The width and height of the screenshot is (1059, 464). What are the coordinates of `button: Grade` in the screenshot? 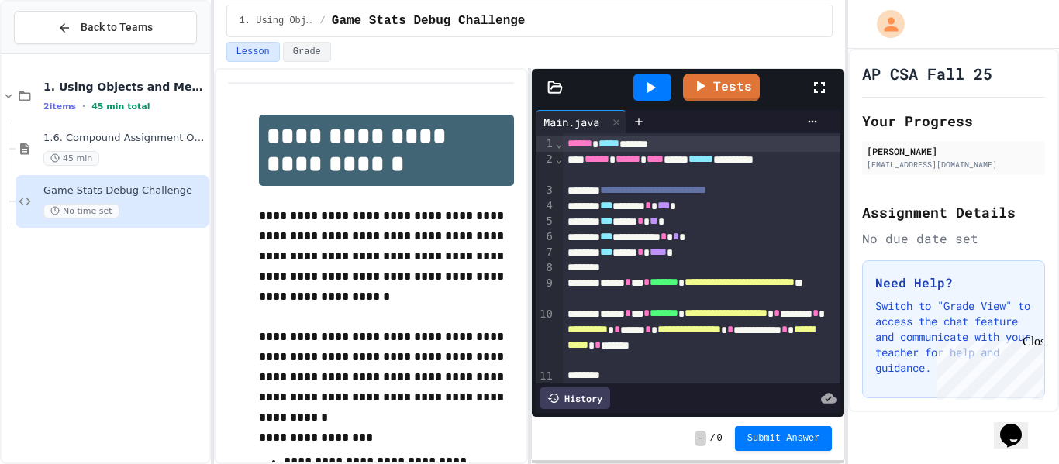 It's located at (307, 52).